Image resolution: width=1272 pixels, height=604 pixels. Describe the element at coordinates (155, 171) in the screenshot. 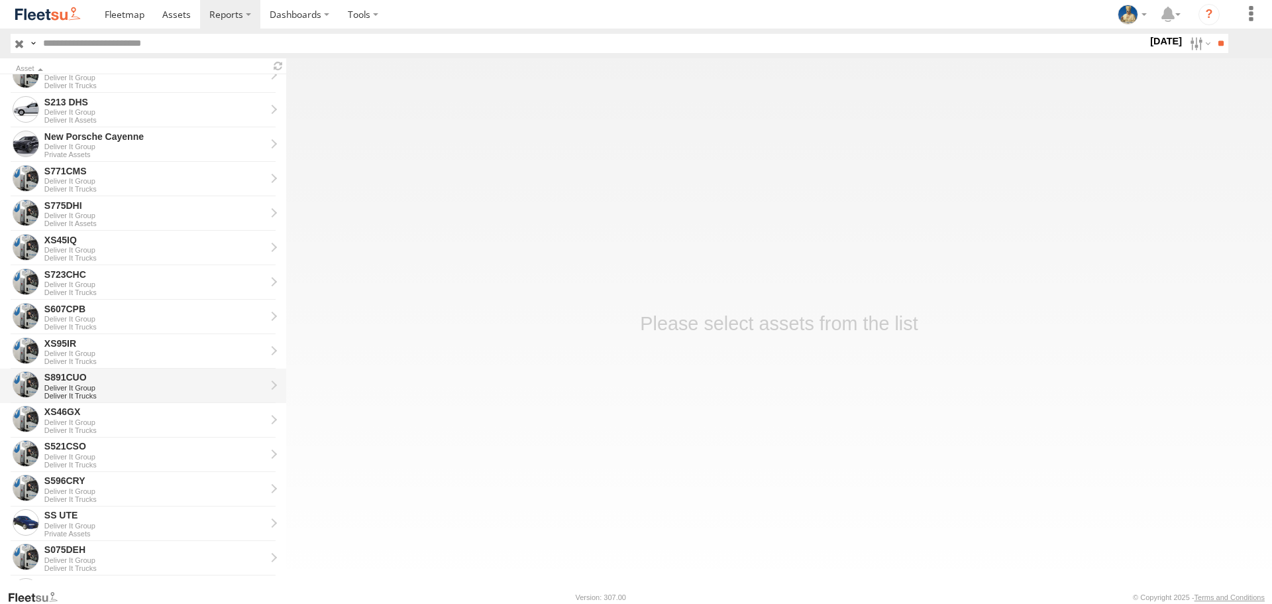

I see `div: S771CMS - View Asset History` at that location.